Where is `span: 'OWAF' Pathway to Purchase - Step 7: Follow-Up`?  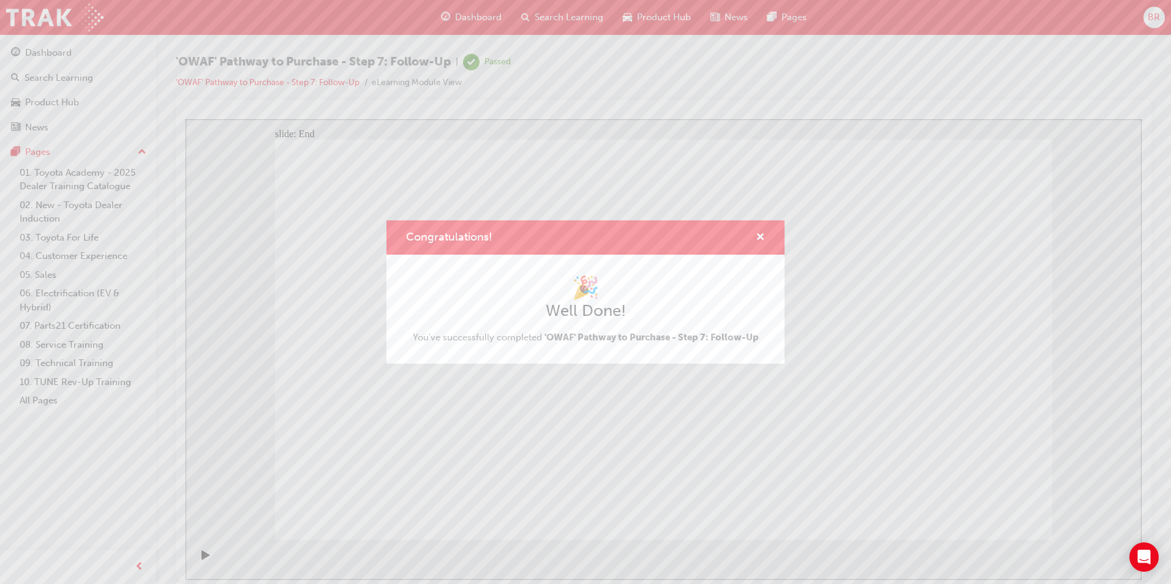 span: 'OWAF' Pathway to Purchase - Step 7: Follow-Up is located at coordinates (652, 338).